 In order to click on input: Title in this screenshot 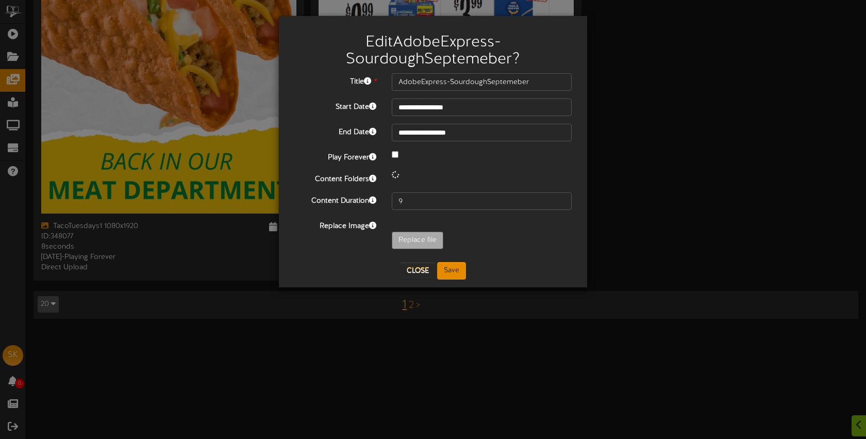, I will do `click(482, 82)`.